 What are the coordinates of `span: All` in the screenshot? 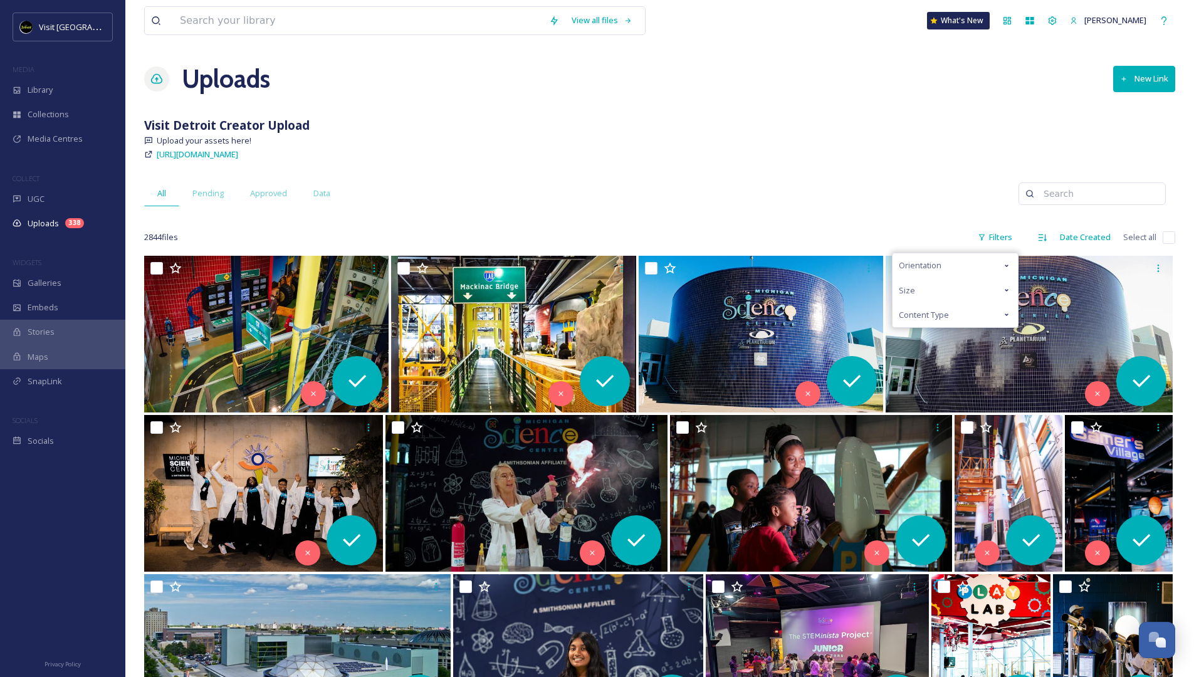 It's located at (162, 193).